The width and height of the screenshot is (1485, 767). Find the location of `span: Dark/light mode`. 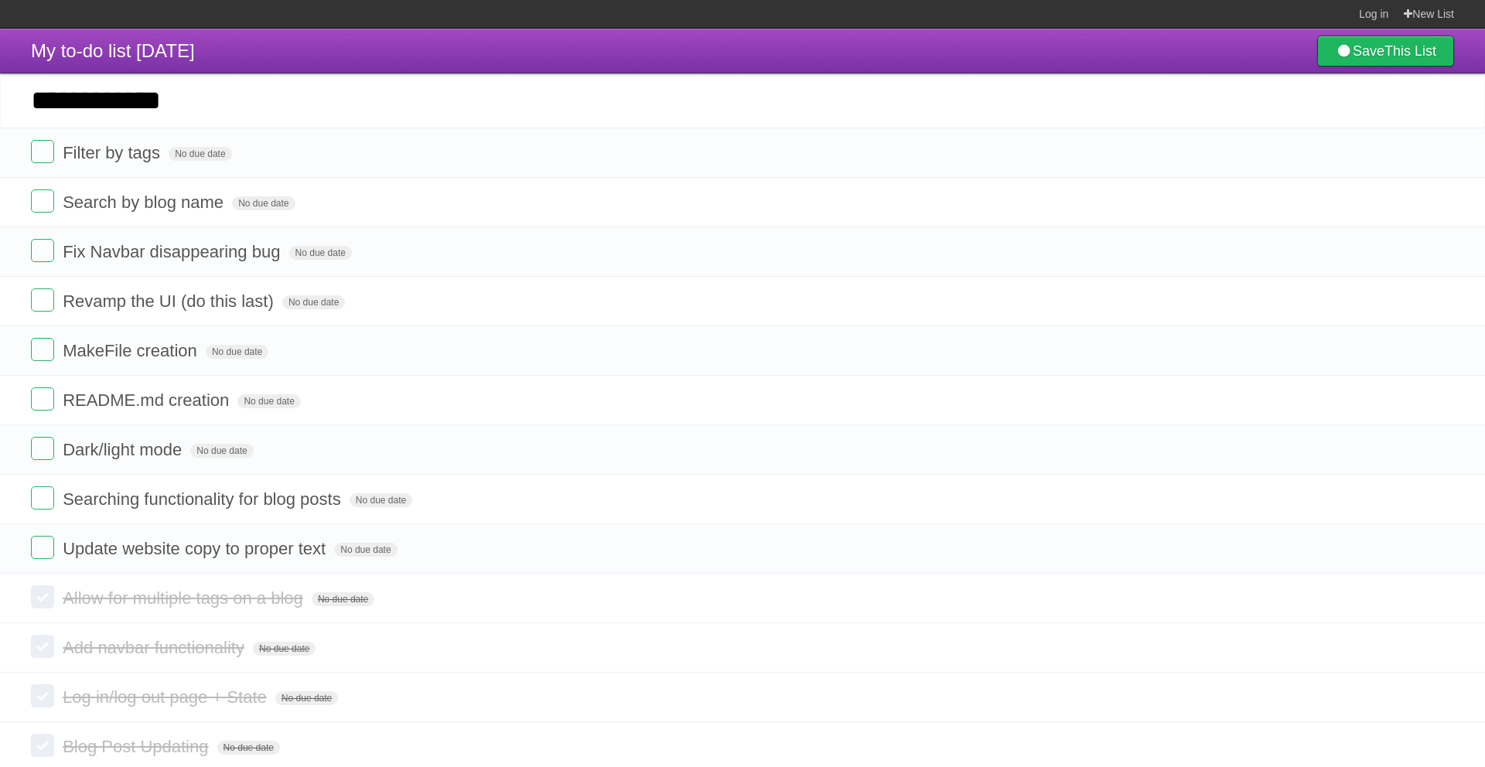

span: Dark/light mode is located at coordinates (124, 449).